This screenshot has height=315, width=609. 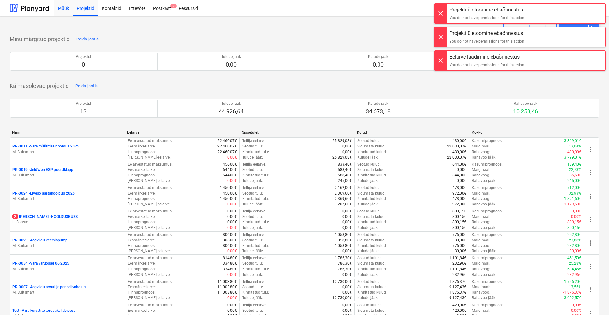 What do you see at coordinates (487, 10) in the screenshot?
I see `div: Projekti ületoomine ebaõnnestus` at bounding box center [487, 10].